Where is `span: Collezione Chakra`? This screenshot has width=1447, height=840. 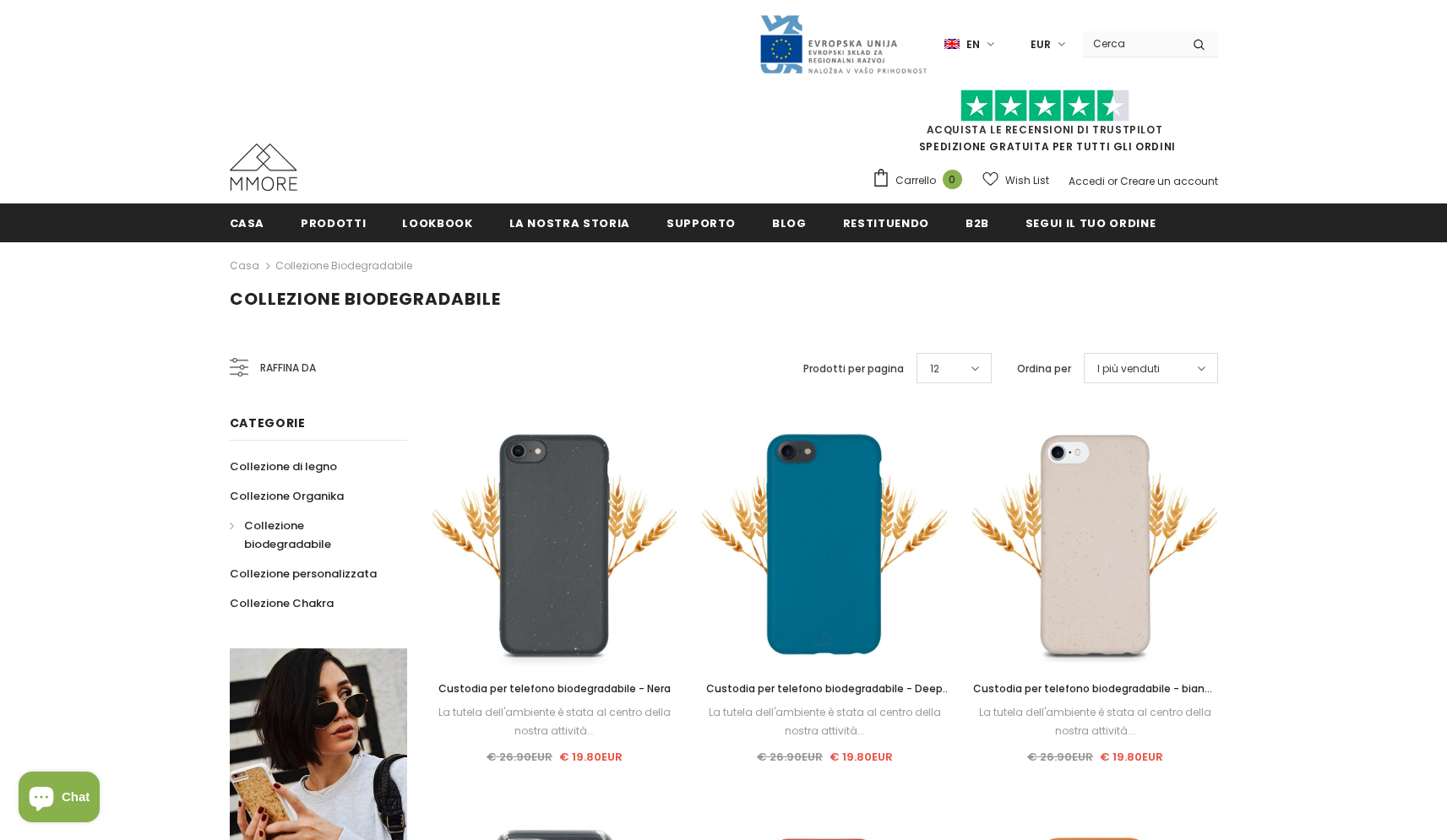
span: Collezione Chakra is located at coordinates (282, 603).